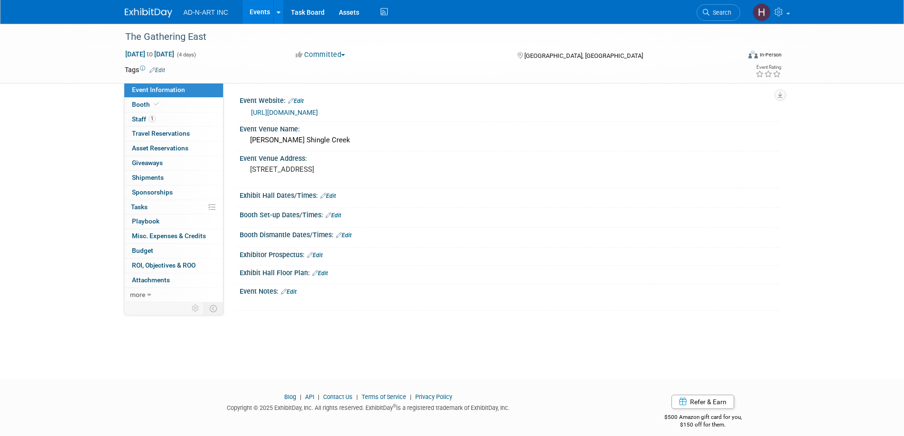 This screenshot has width=904, height=436. What do you see at coordinates (206, 12) in the screenshot?
I see `span: AD-N-ART INC` at bounding box center [206, 12].